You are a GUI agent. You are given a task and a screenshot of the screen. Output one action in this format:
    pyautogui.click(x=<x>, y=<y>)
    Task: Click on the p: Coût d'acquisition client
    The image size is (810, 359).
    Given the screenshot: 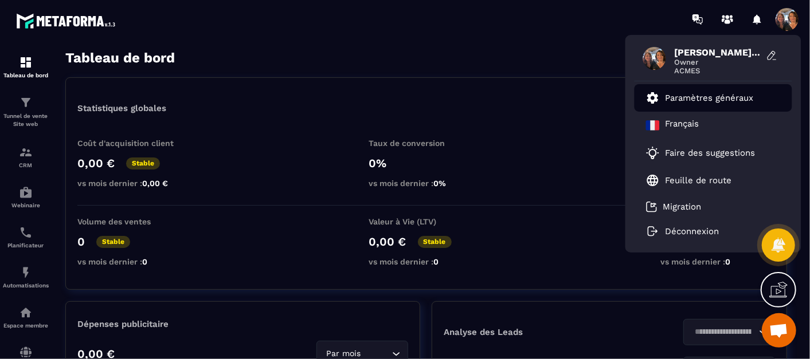 What is the action you would take?
    pyautogui.click(x=135, y=143)
    